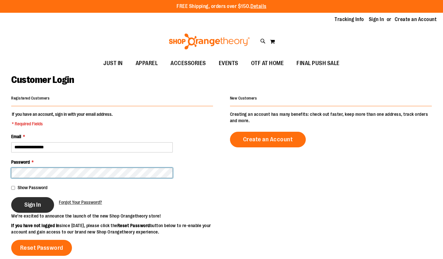  What do you see at coordinates (188, 64) in the screenshot?
I see `a: ACCESSORIES` at bounding box center [188, 64].